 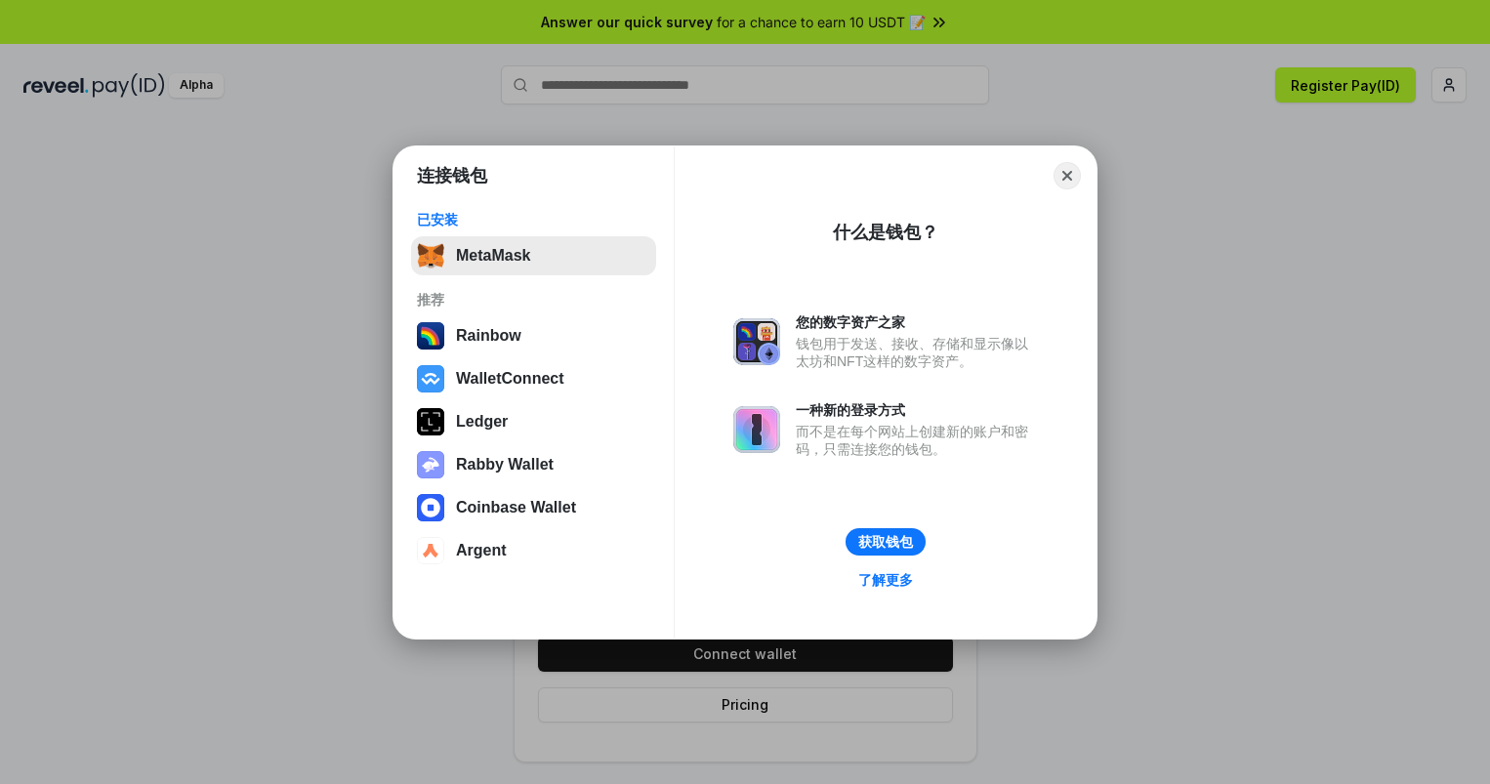 I want to click on div: 已安装, so click(x=533, y=220).